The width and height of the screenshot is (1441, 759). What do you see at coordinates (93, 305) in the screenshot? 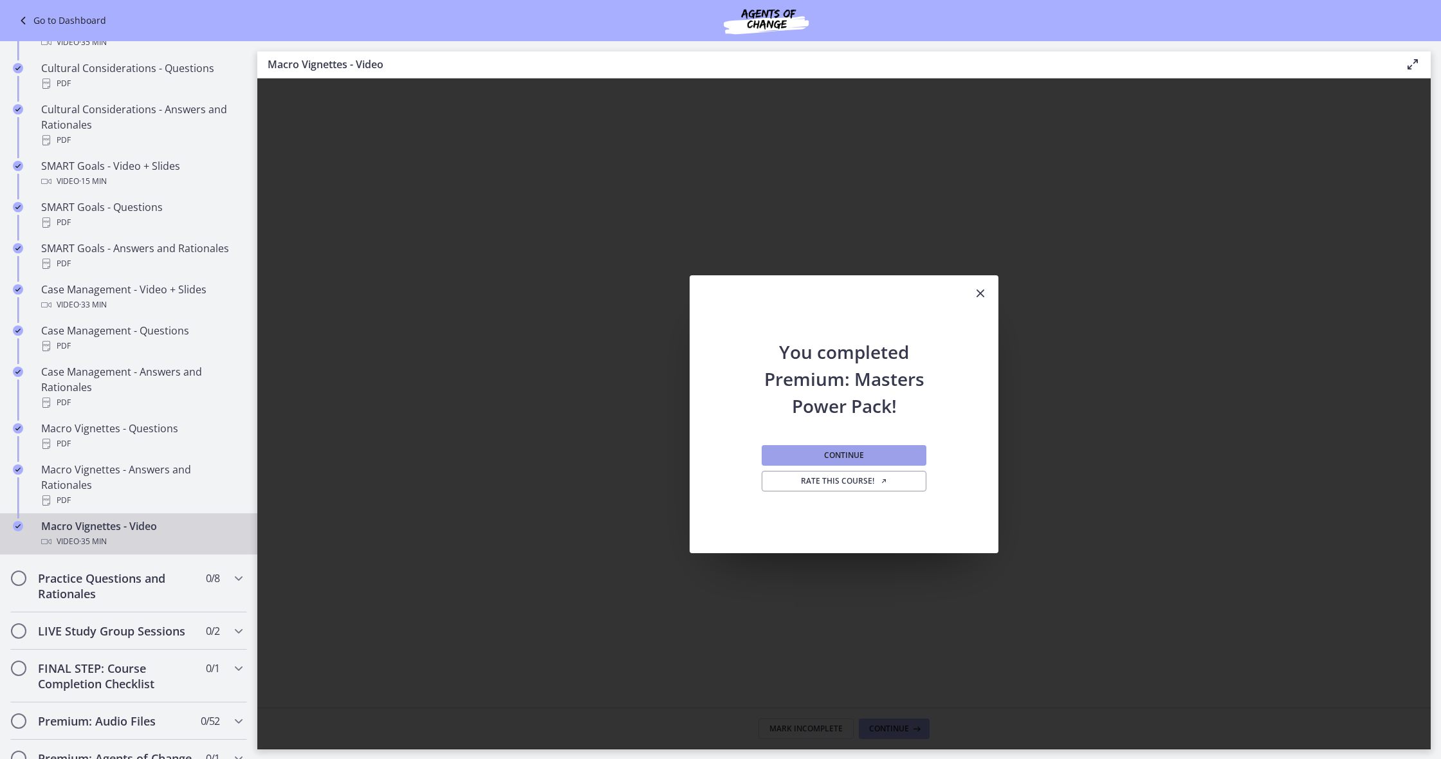
I see `span: · 33 min` at bounding box center [93, 305].